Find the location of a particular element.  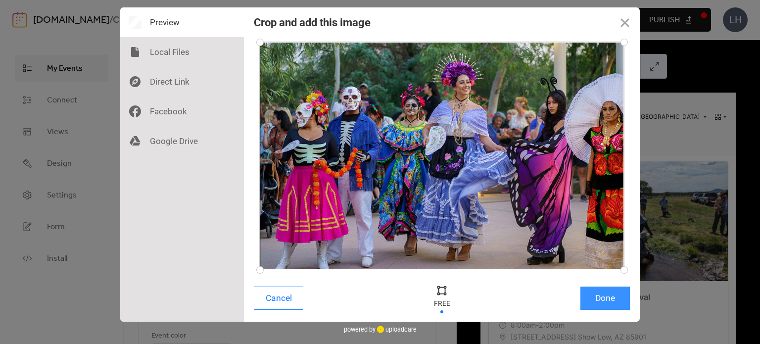

div: powered by is located at coordinates (380, 329).